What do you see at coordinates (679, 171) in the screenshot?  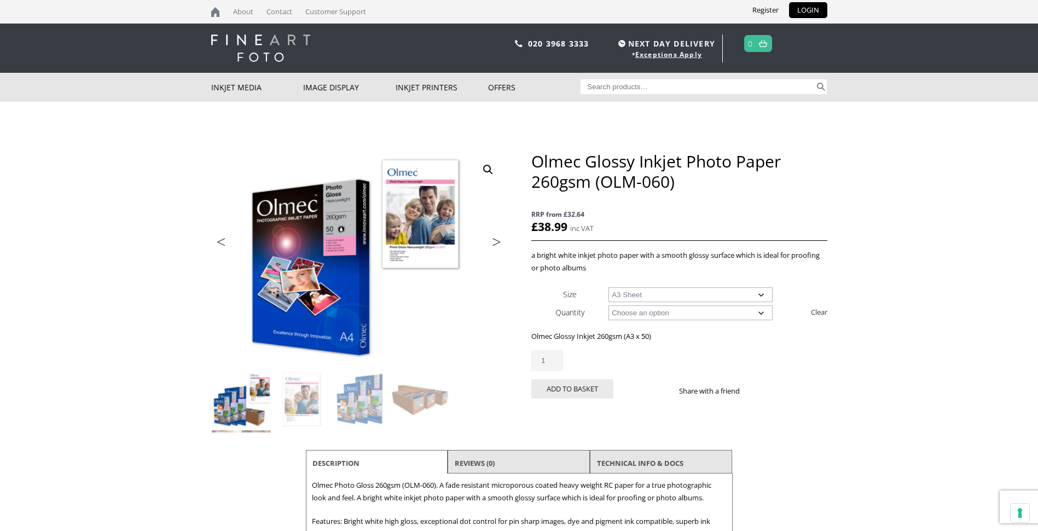 I see `h1: Olmec Glossy Inkjet Photo Paper 260gsm (OLM-060)` at bounding box center [679, 171].